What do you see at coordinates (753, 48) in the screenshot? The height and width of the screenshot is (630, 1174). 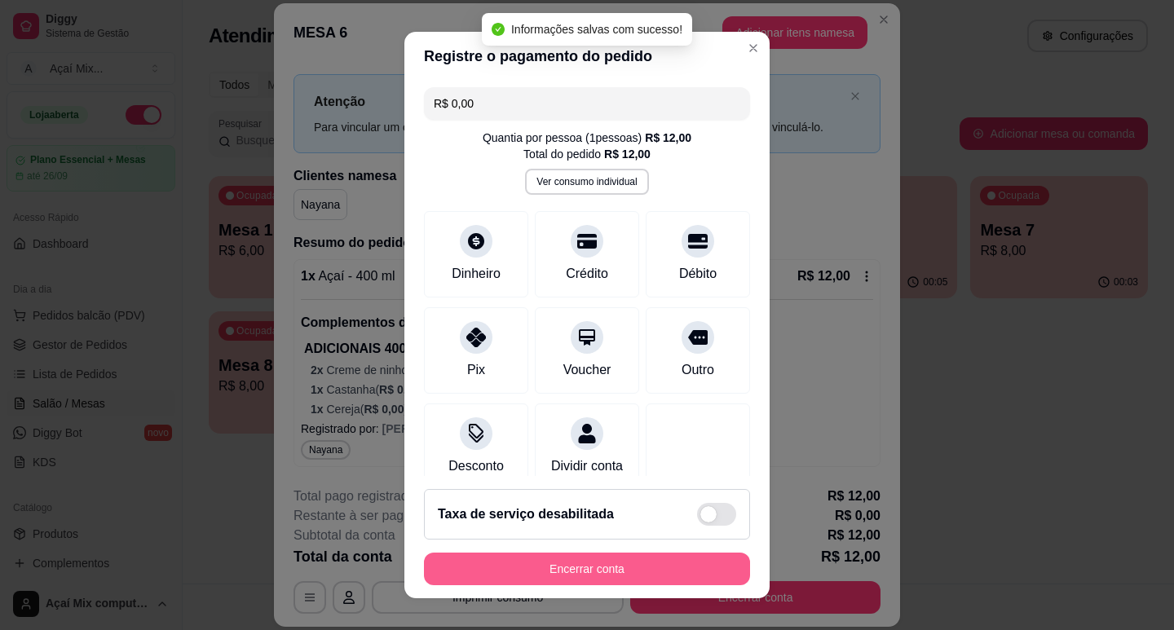 I see `button: Close` at bounding box center [753, 48].